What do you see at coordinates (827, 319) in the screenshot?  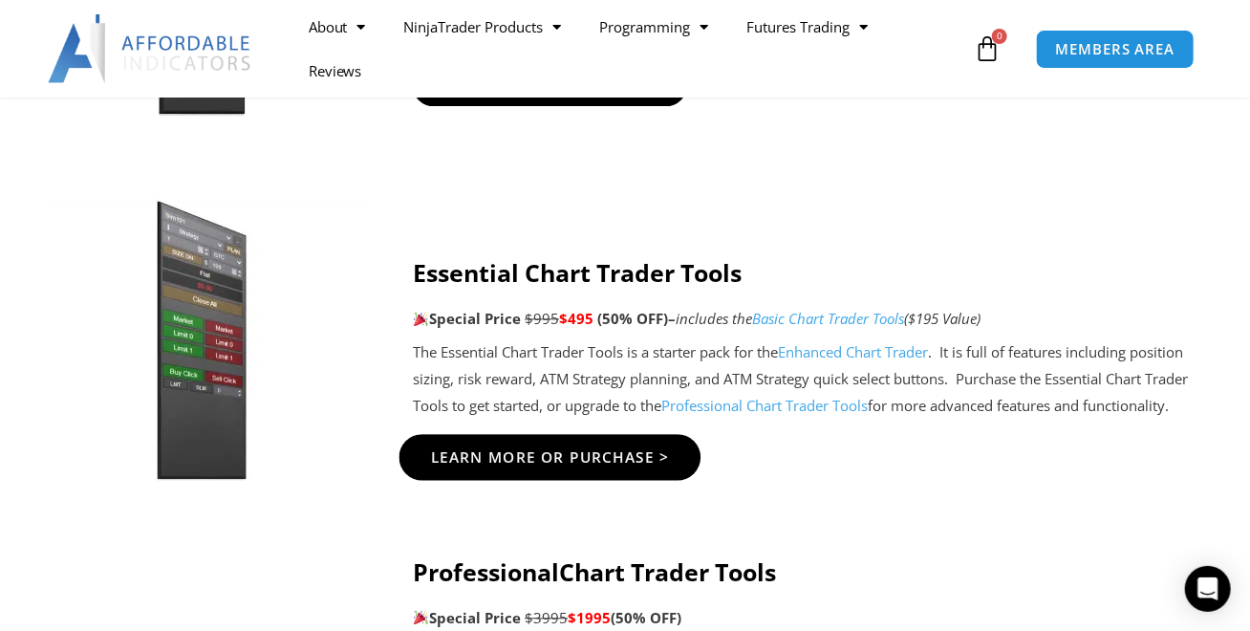 I see `a: Basic Chart Trader Tools` at bounding box center [827, 319].